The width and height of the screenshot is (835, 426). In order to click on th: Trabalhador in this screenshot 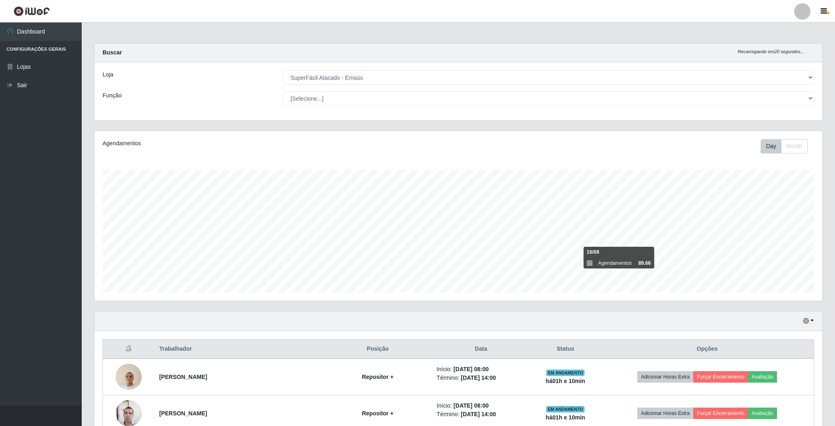, I will do `click(239, 349)`.